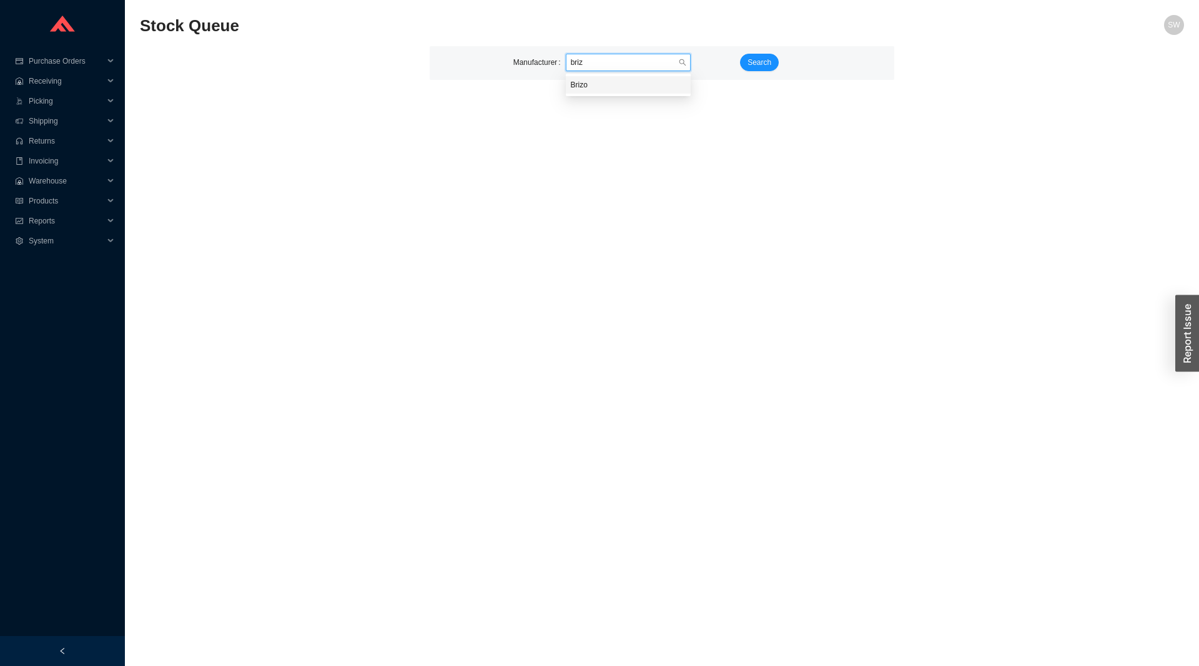 Image resolution: width=1199 pixels, height=666 pixels. What do you see at coordinates (532, 26) in the screenshot?
I see `h2: Stock Queue` at bounding box center [532, 26].